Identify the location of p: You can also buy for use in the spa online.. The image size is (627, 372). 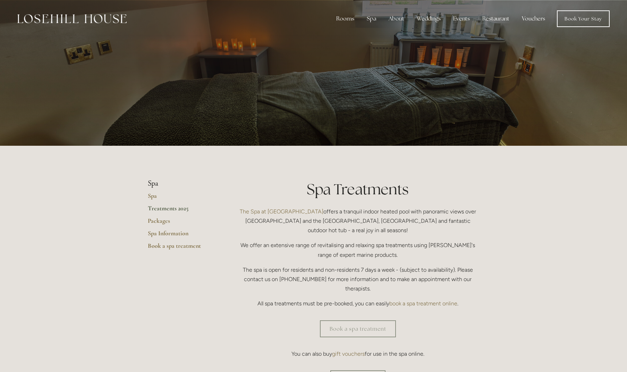
(358, 354).